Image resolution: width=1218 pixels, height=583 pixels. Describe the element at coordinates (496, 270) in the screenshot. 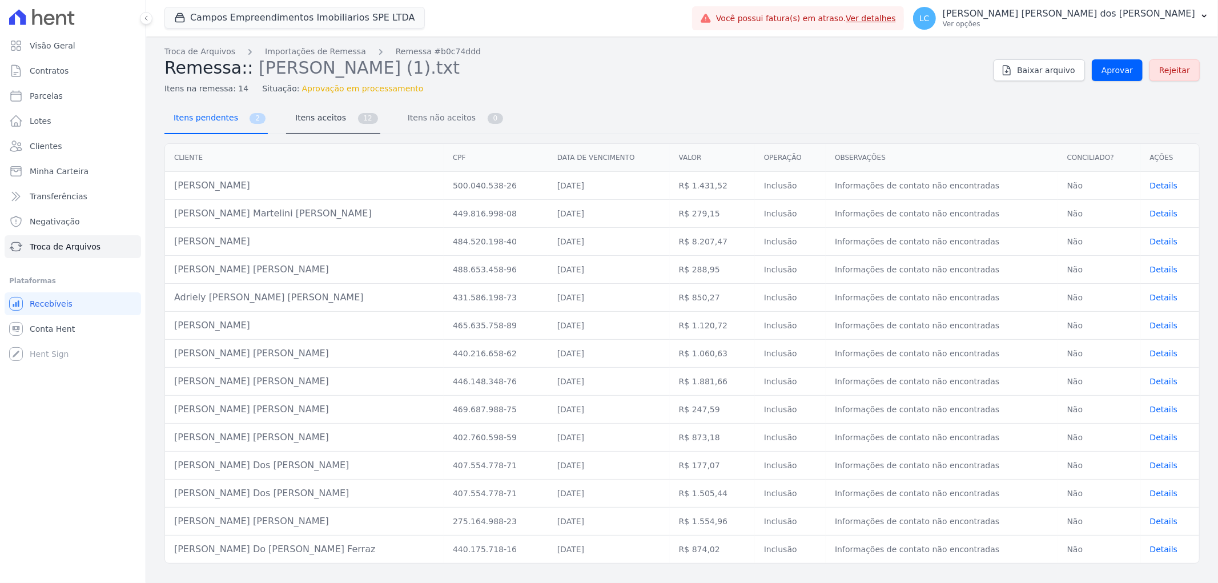

I see `td: 488.653.458-96` at that location.